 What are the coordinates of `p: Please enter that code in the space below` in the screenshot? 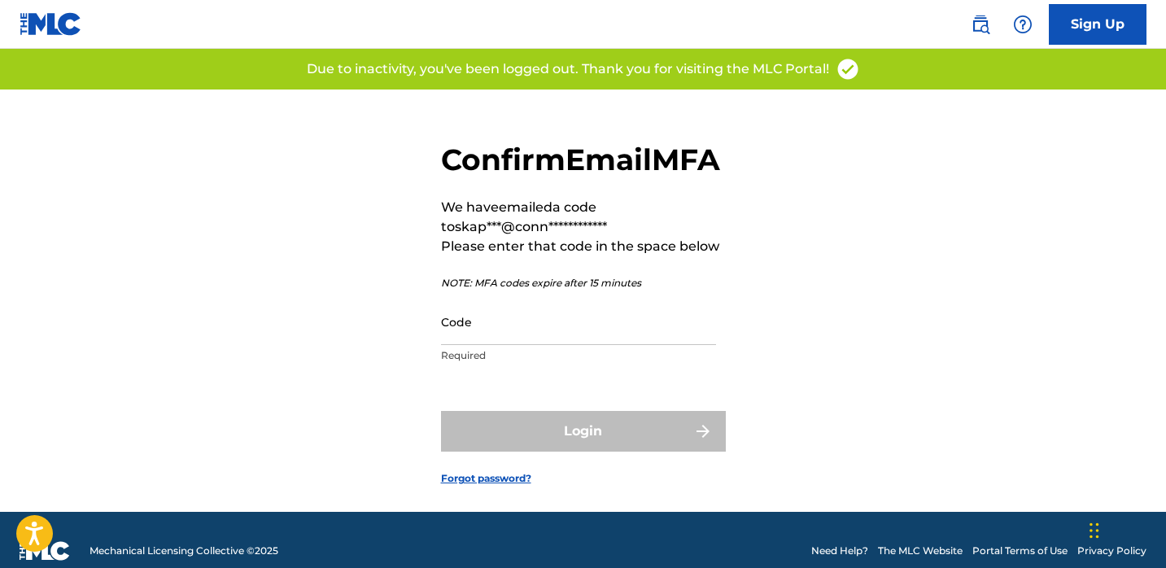 It's located at (584, 247).